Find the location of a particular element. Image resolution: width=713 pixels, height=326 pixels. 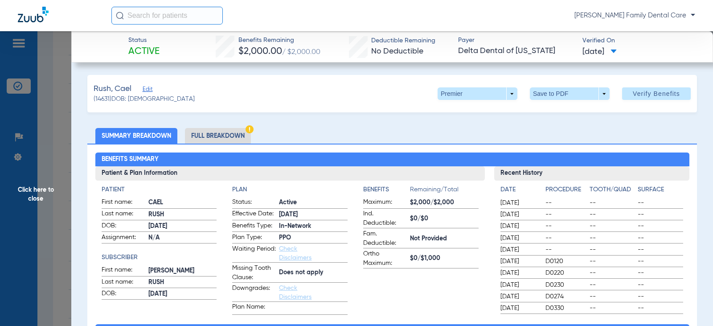

span: $0/$1,000 is located at coordinates (444, 258).